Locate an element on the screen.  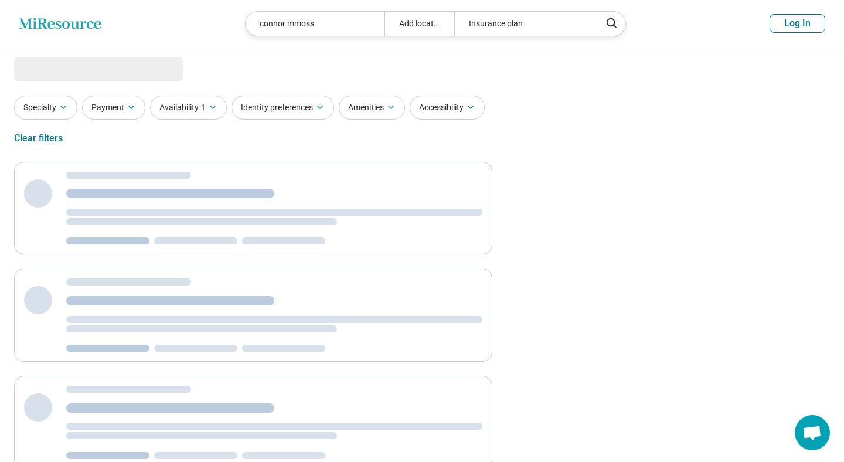
button: Accessibility is located at coordinates (447, 107).